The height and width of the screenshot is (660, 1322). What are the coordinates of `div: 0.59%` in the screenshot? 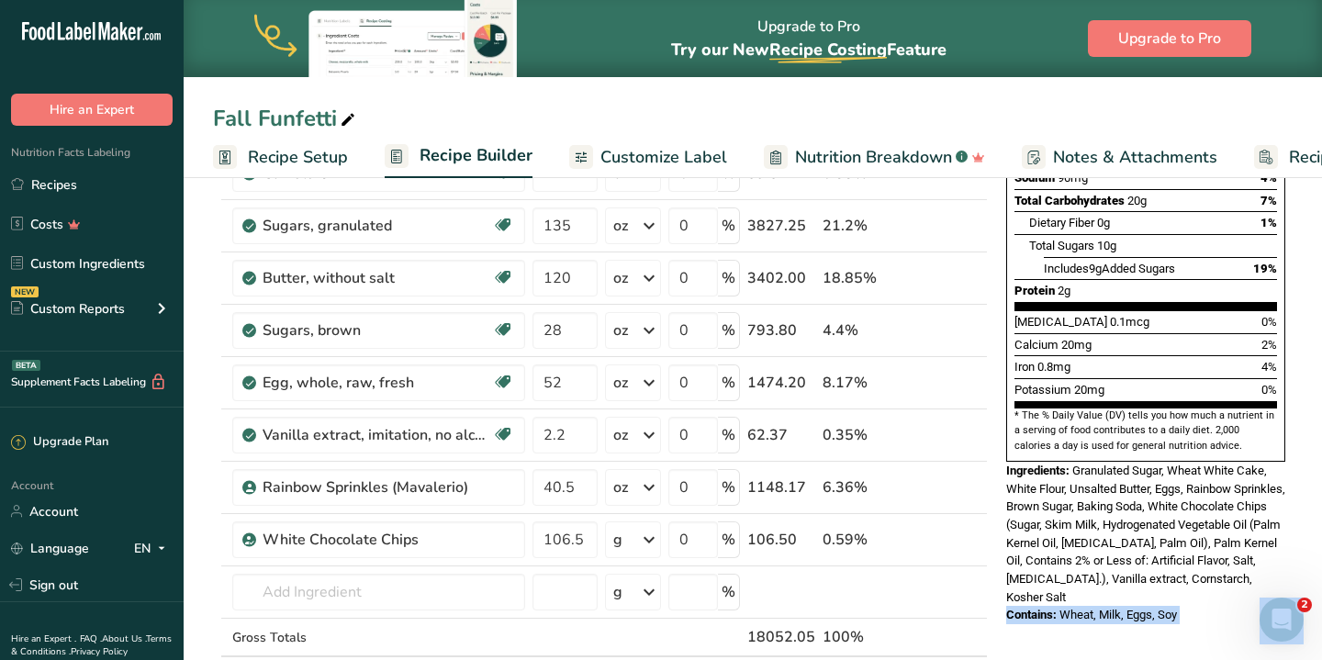 It's located at (861, 540).